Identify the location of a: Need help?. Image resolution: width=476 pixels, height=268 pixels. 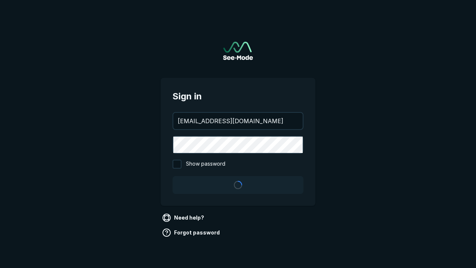
(184, 218).